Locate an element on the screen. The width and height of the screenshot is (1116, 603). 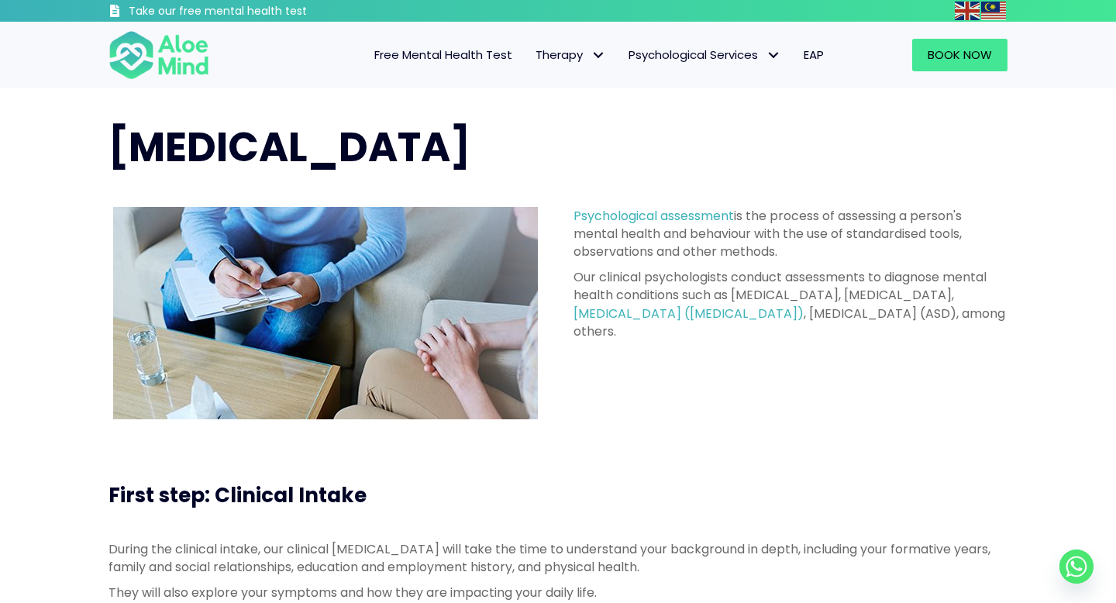
span: First step: Clinical Intake is located at coordinates (237, 495).